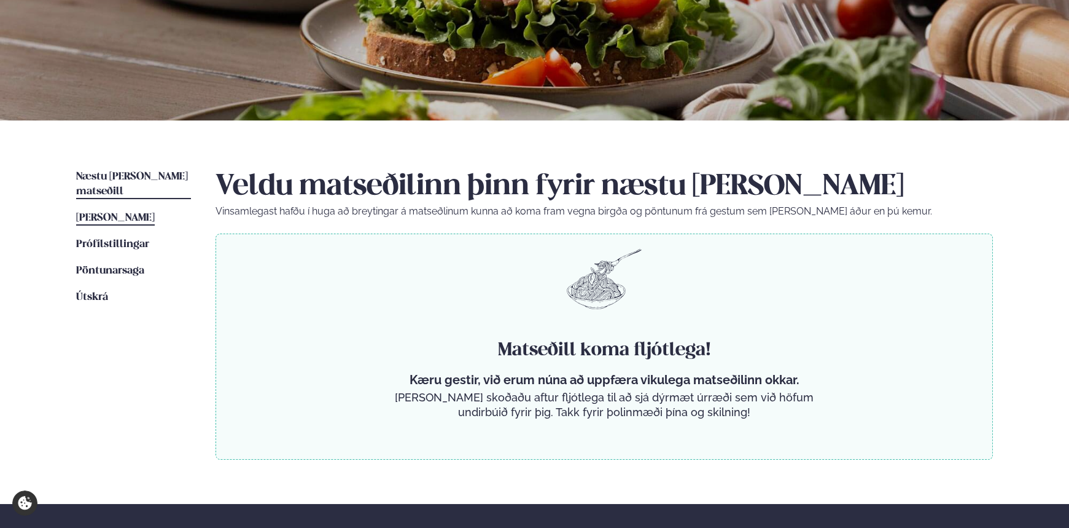  What do you see at coordinates (112, 244) in the screenshot?
I see `a: Prófílstillingar` at bounding box center [112, 244].